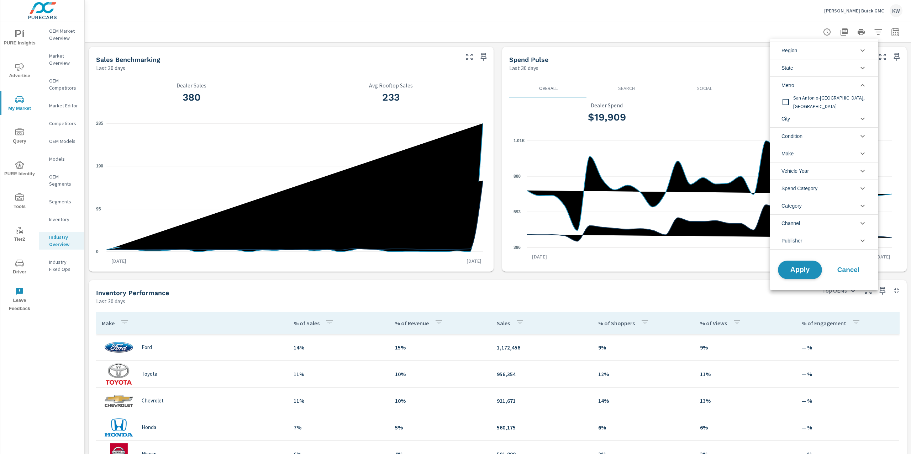  I want to click on span: Make, so click(787, 154).